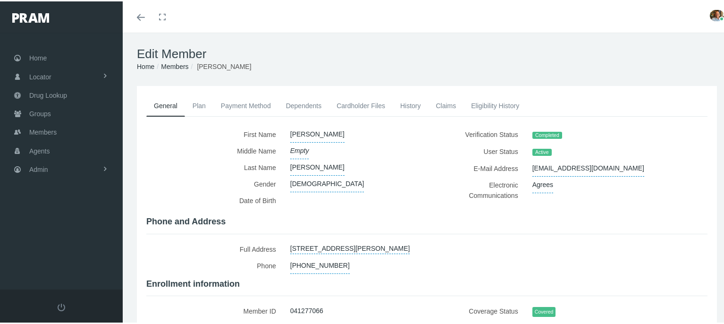 This screenshot has width=724, height=324. Describe the element at coordinates (215, 247) in the screenshot. I see `label: Full Address` at that location.